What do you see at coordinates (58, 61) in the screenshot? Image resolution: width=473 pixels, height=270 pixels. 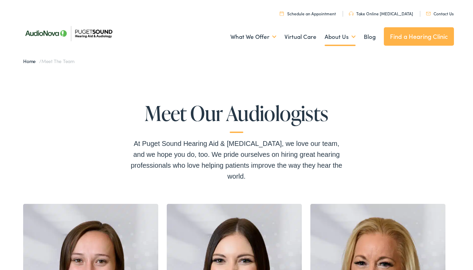 I see `span: Meet the Team` at bounding box center [58, 61].